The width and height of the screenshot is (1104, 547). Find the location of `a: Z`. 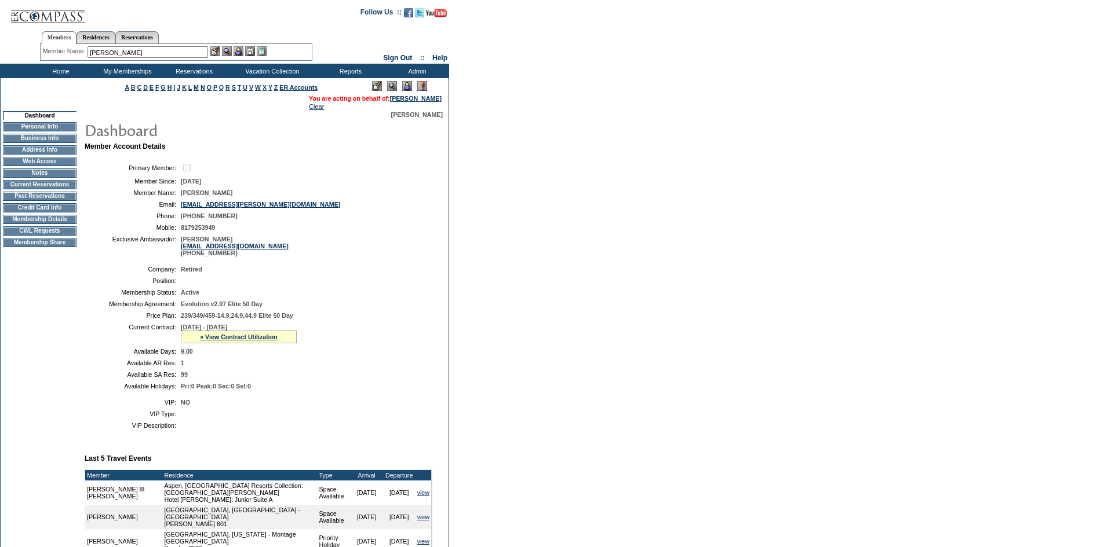

a: Z is located at coordinates (276, 87).